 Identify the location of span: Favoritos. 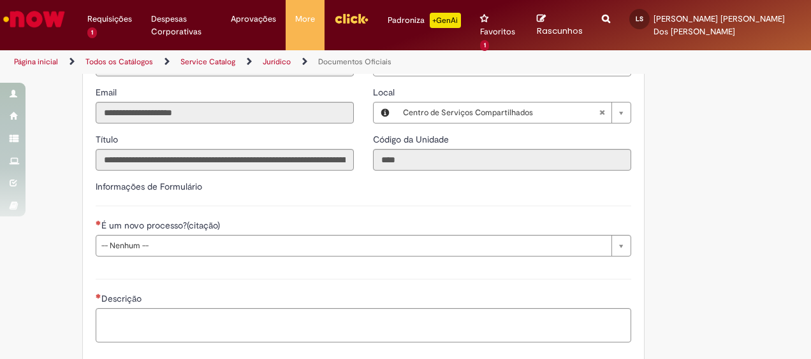
(497, 32).